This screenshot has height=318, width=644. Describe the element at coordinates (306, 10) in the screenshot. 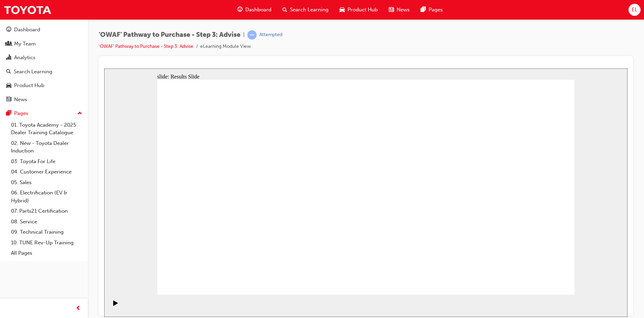

I see `a: search-iconSearch Learning` at that location.